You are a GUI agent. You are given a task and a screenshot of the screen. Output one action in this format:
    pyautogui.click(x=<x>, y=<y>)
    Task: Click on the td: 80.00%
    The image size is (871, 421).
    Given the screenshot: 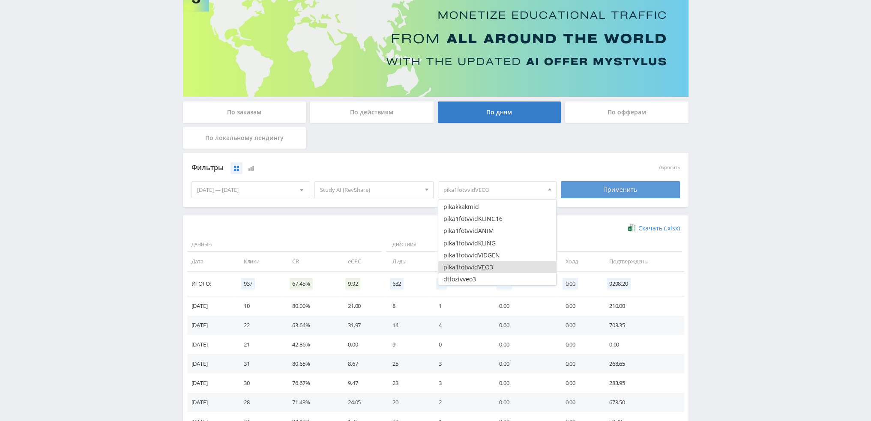 What is the action you would take?
    pyautogui.click(x=312, y=306)
    